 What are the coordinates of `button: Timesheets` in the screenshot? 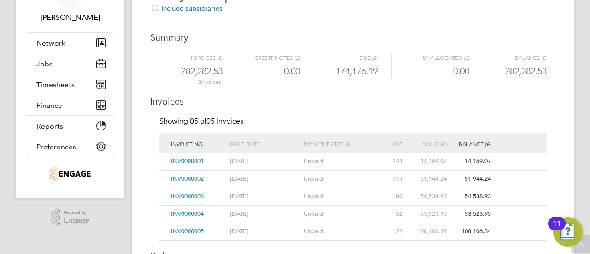 It's located at (70, 84).